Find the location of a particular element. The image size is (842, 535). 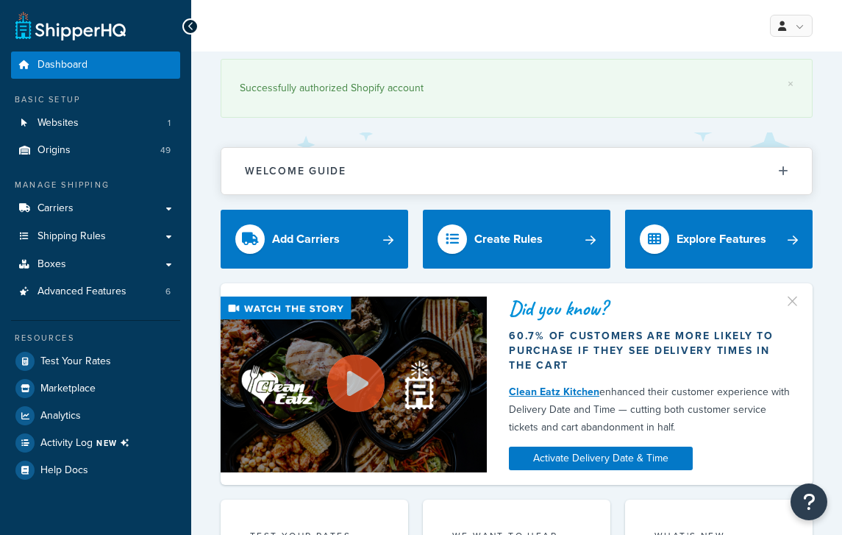

span: Boxes is located at coordinates (51, 264).